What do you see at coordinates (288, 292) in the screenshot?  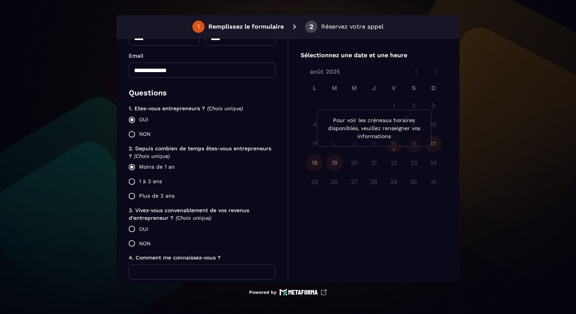 I see `a: Powered by` at bounding box center [288, 292].